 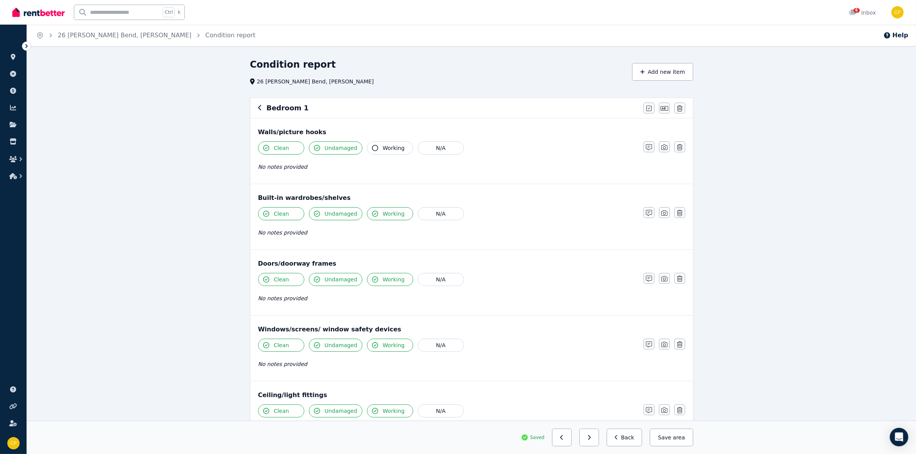 I want to click on div: Walls/picture hooks, so click(x=471, y=132).